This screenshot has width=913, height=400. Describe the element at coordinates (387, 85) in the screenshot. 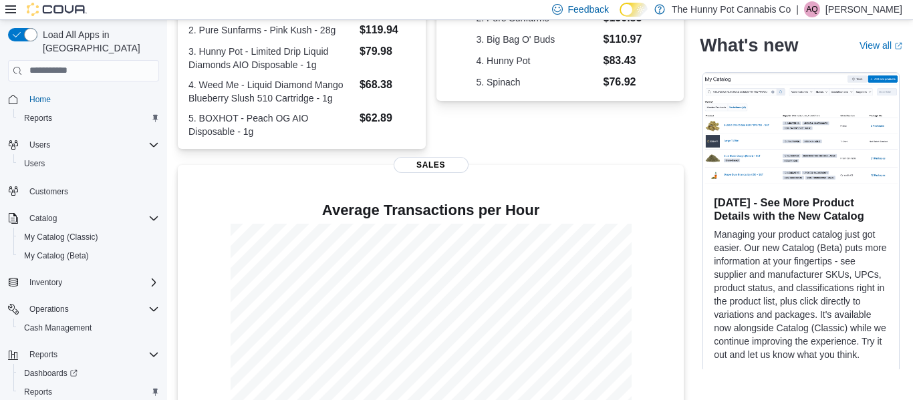

I see `dd: $68.38` at that location.